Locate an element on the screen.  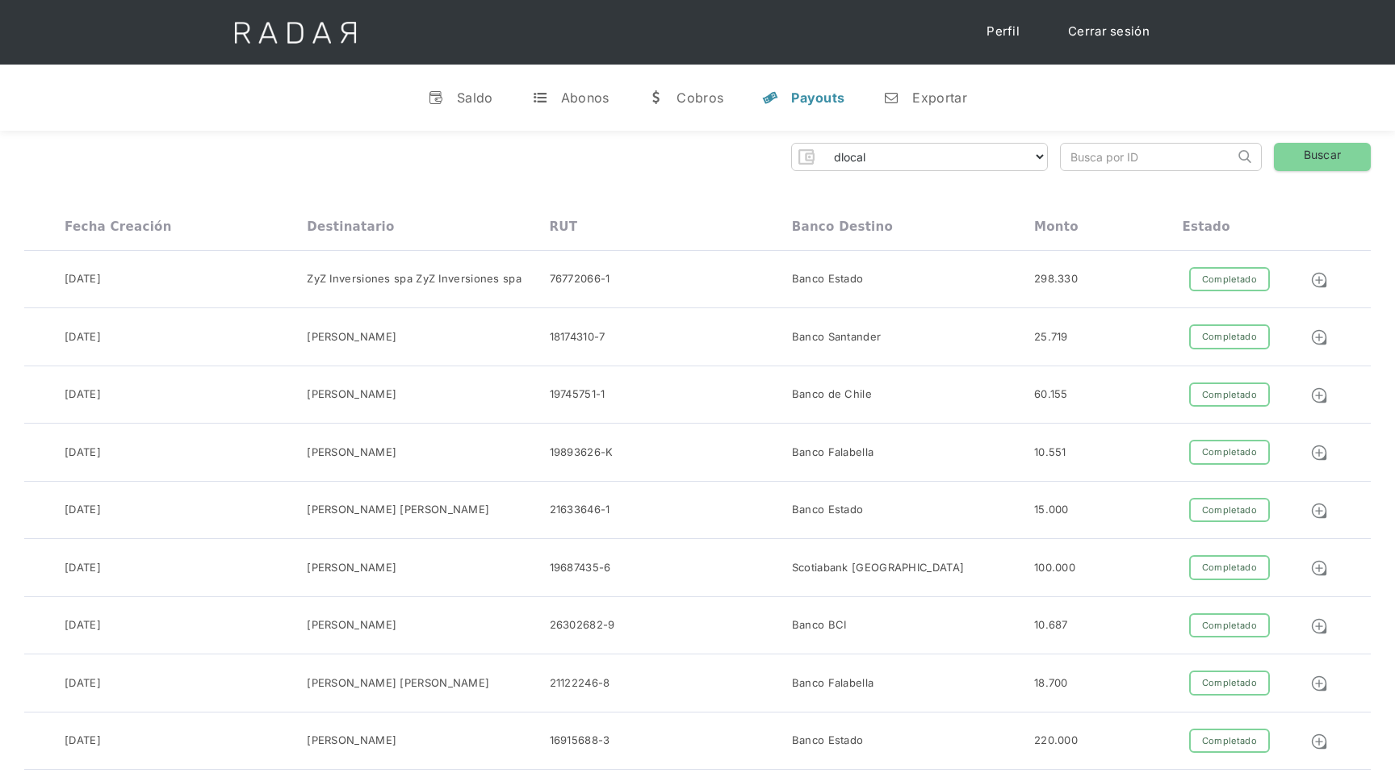
div: 19745751-1 is located at coordinates (577, 395).